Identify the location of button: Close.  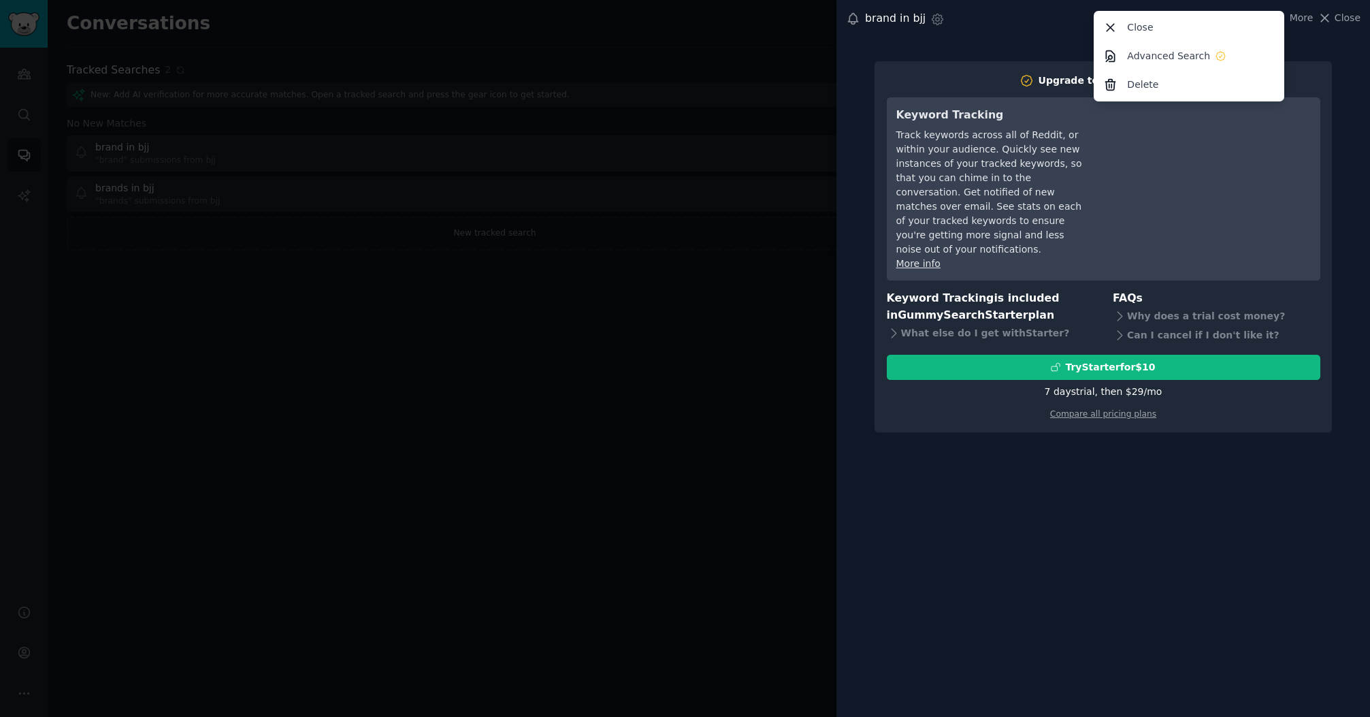
(1339, 18).